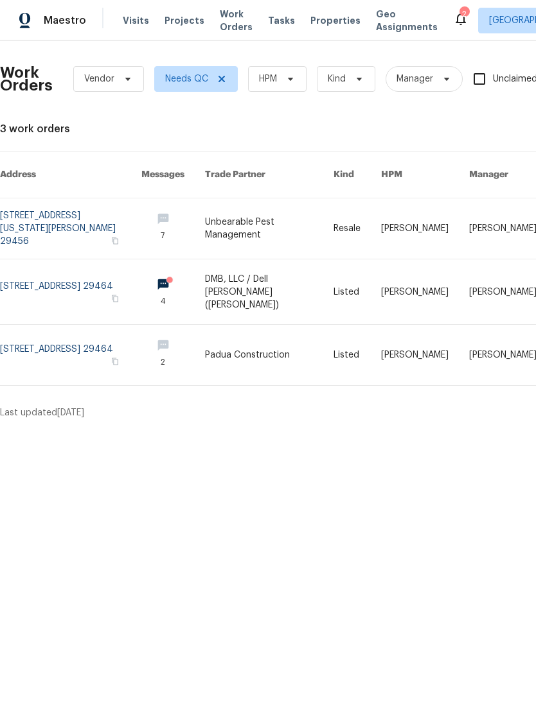  Describe the element at coordinates (236, 21) in the screenshot. I see `span: Work Orders` at that location.